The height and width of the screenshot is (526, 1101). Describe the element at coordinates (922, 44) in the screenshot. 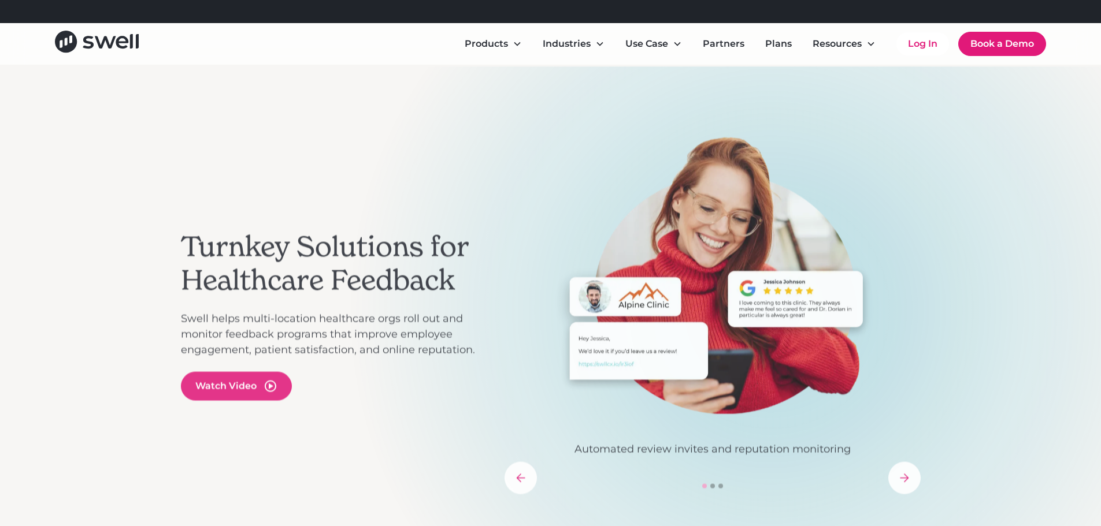

I see `a: Log In` at that location.